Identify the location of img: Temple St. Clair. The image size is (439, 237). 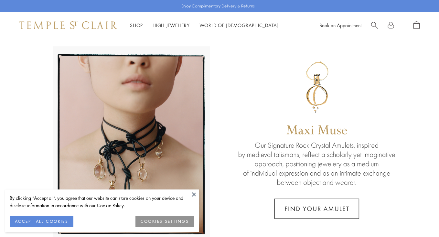
(68, 25).